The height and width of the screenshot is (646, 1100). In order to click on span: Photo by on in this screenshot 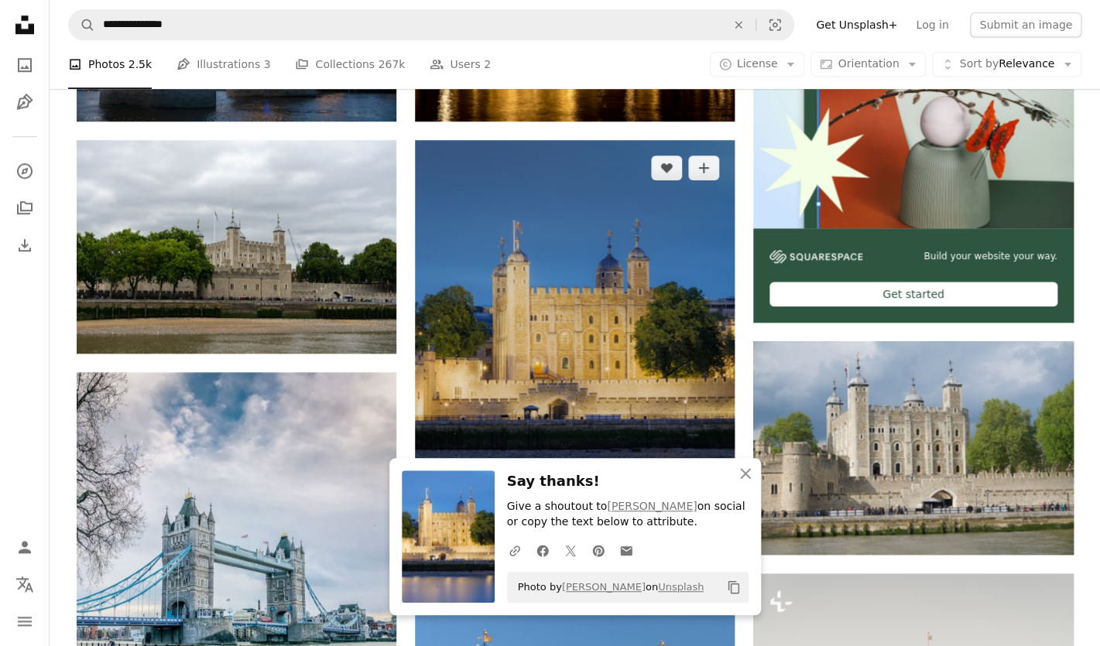, I will do `click(607, 588)`.